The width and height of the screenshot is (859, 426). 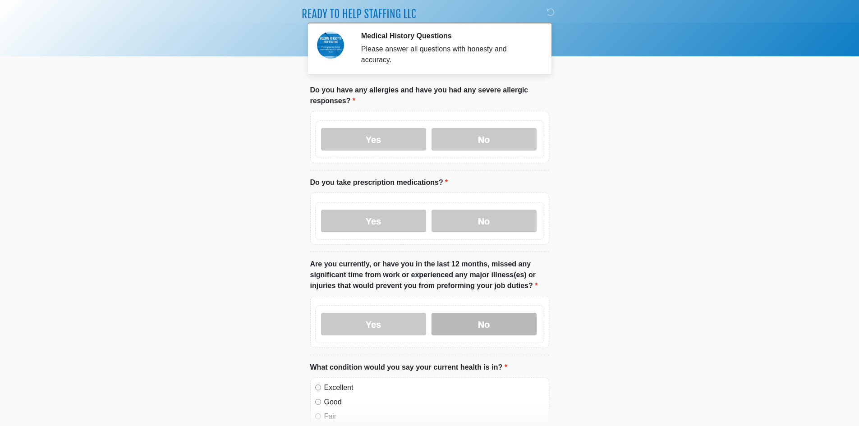 I want to click on label: Excellent, so click(x=434, y=388).